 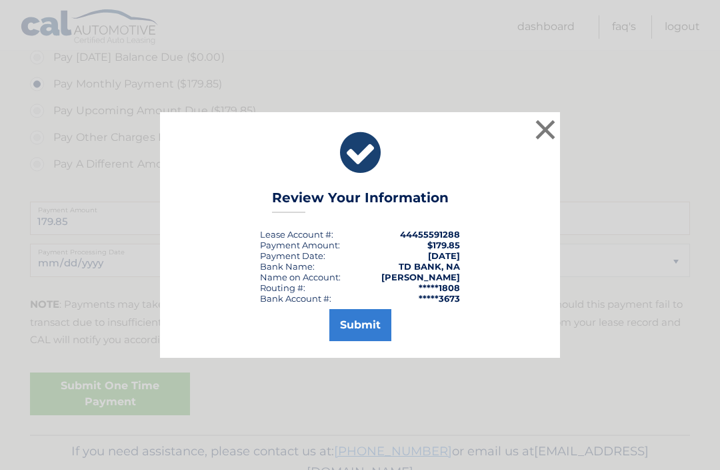 I want to click on div: Name on Account:, so click(x=300, y=277).